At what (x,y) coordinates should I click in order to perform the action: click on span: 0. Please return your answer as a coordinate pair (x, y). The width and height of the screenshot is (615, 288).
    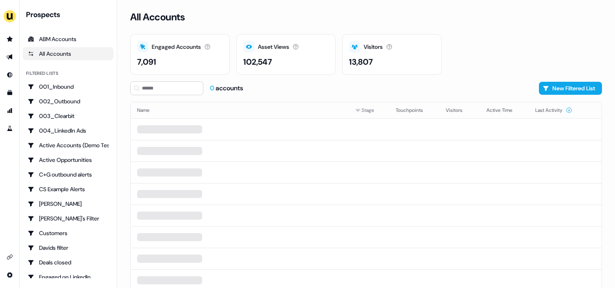
    Looking at the image, I should click on (213, 88).